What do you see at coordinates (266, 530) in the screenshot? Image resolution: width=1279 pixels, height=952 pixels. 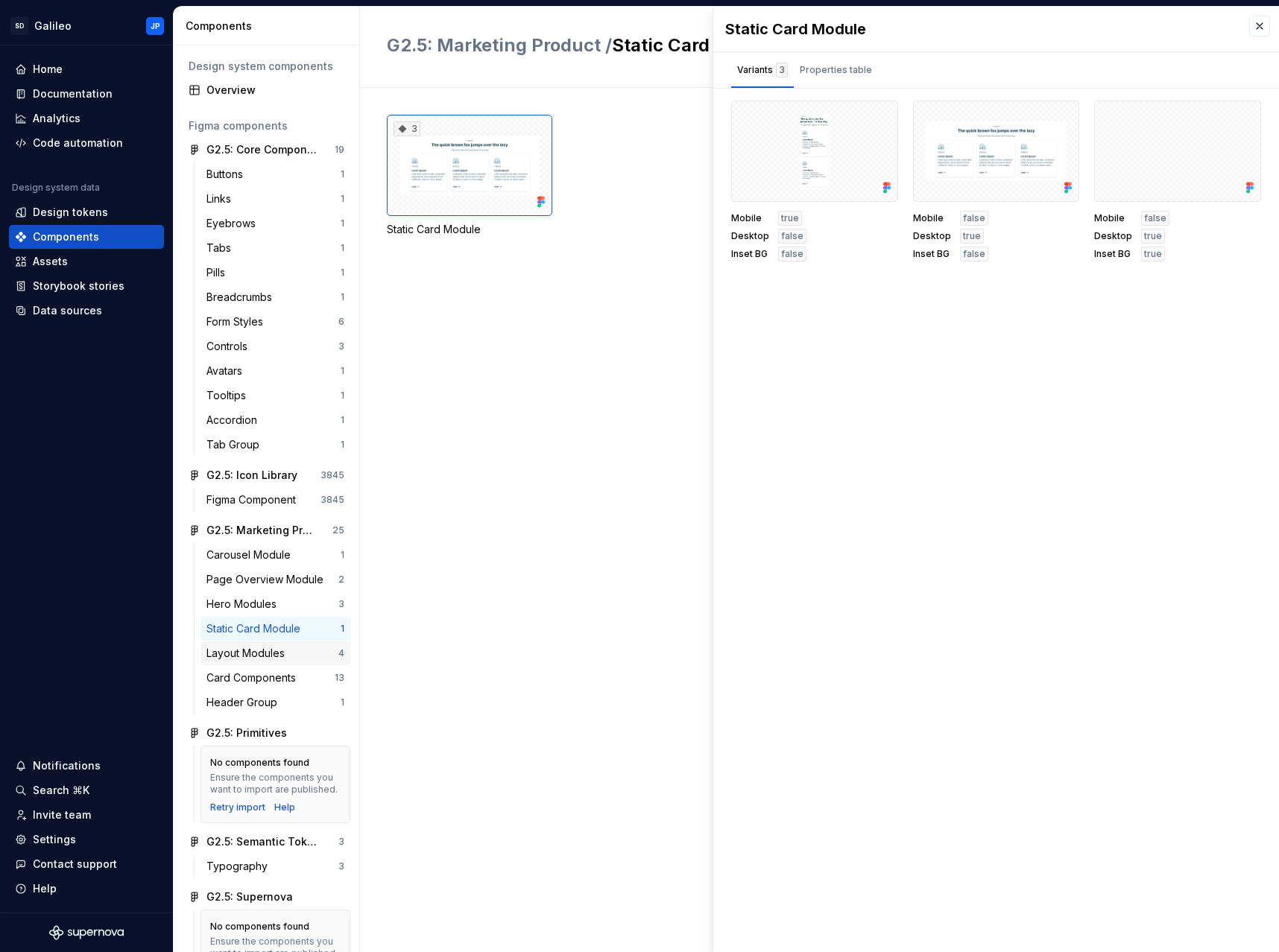 I see `a: G2.5: Marketing Product25` at bounding box center [266, 530].